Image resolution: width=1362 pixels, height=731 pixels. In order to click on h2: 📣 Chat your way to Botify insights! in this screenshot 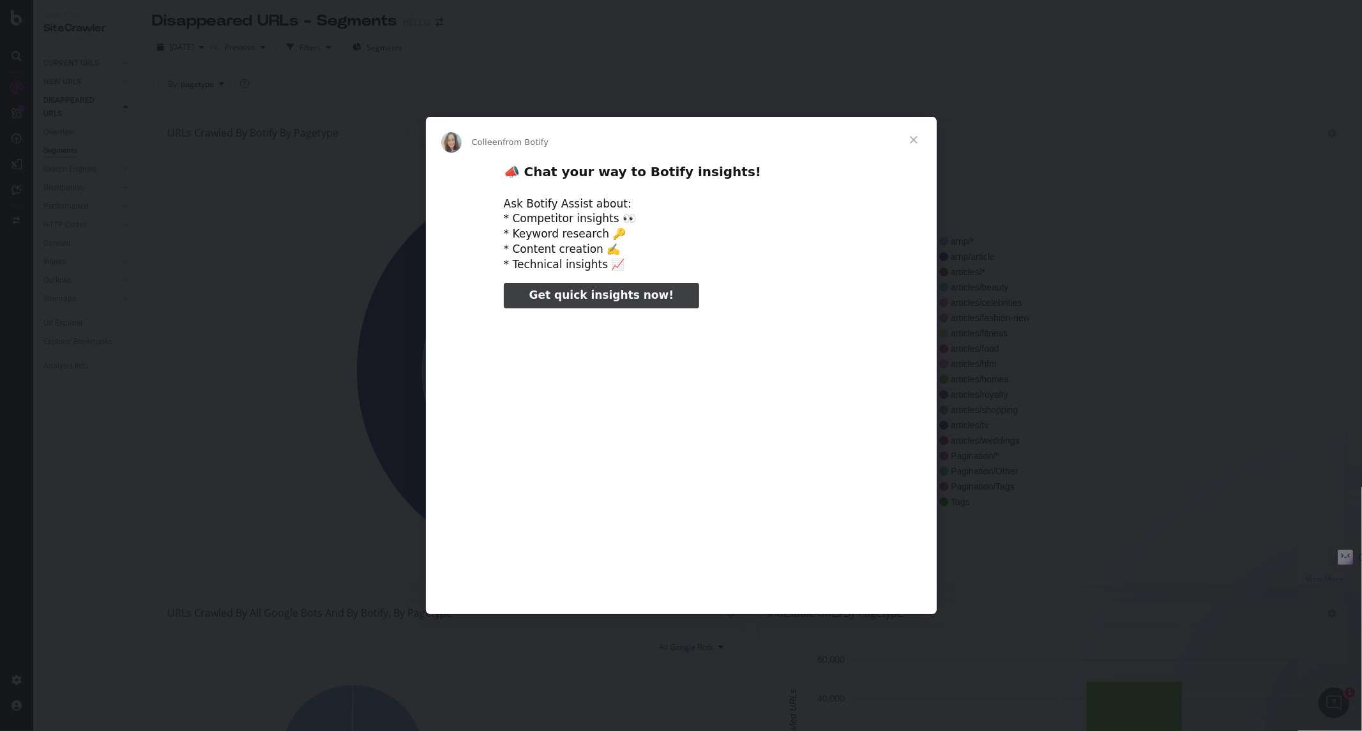, I will do `click(682, 175)`.